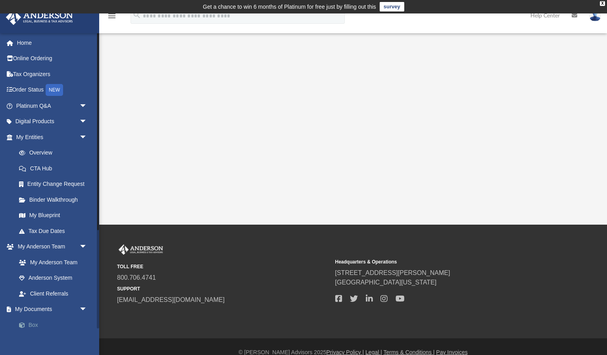  Describe the element at coordinates (223, 267) in the screenshot. I see `small: TOLL FREE` at that location.